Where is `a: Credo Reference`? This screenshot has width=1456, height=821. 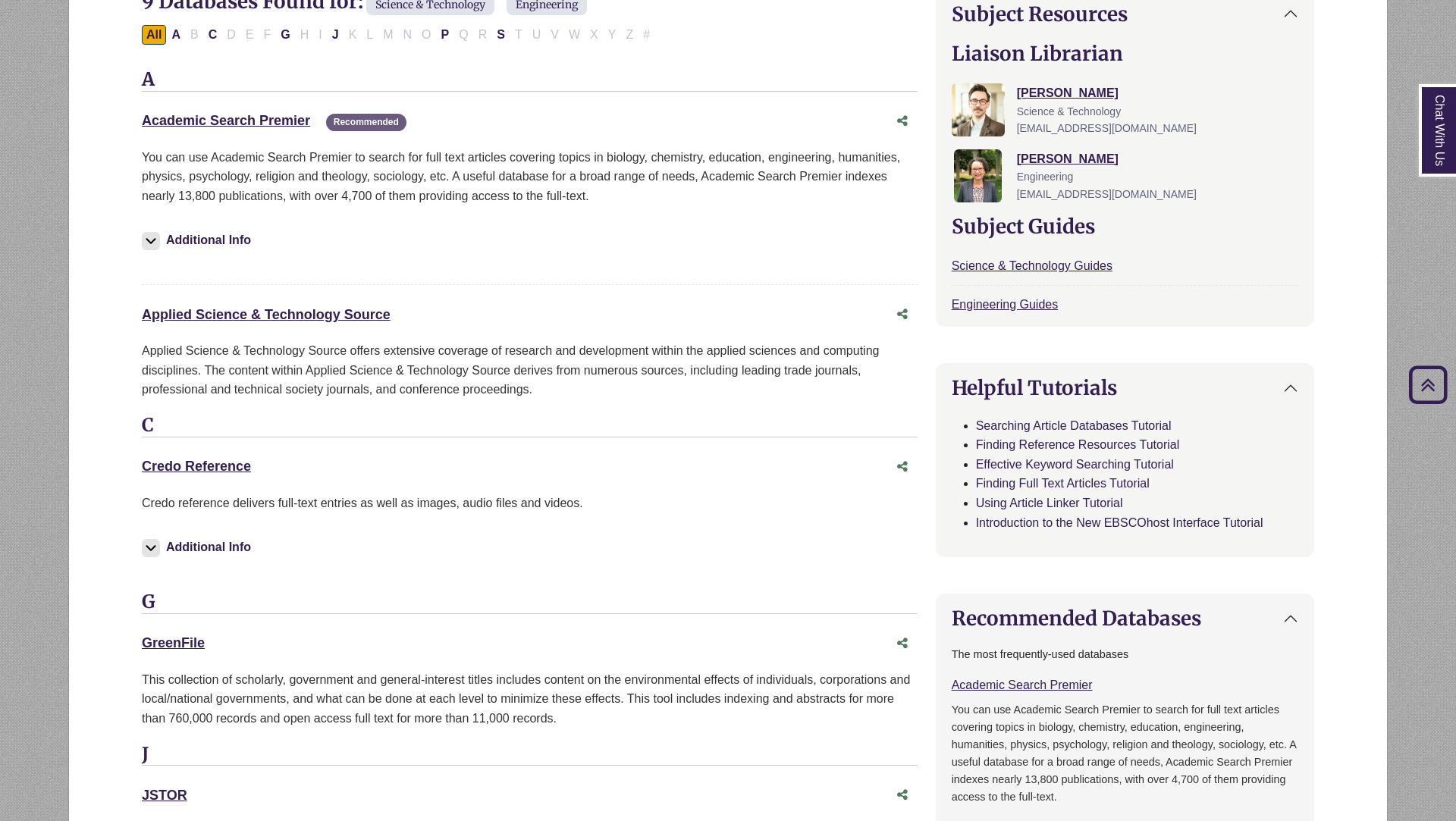
a: Credo Reference is located at coordinates (197, 466).